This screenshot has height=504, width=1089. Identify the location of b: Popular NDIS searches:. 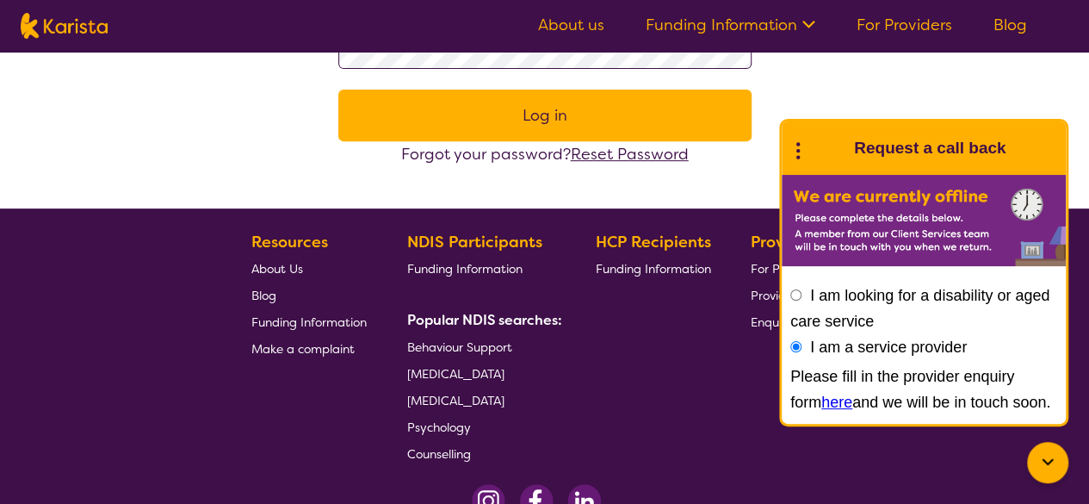
(485, 319).